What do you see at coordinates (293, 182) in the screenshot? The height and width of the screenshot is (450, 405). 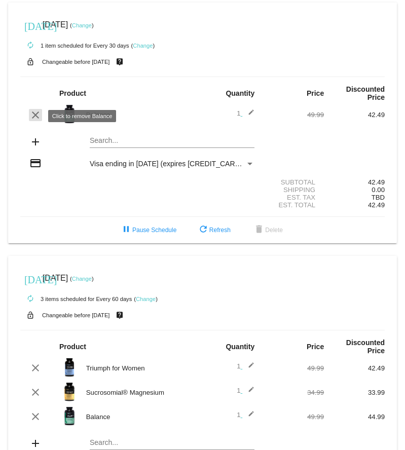 I see `div: Subtotal` at bounding box center [293, 182].